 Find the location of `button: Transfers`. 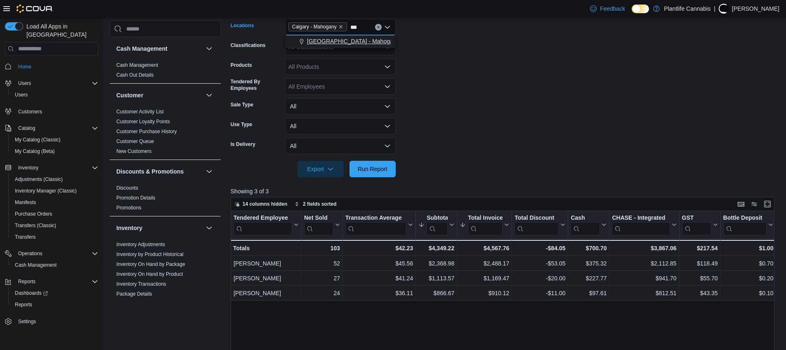

button: Transfers is located at coordinates (55, 237).